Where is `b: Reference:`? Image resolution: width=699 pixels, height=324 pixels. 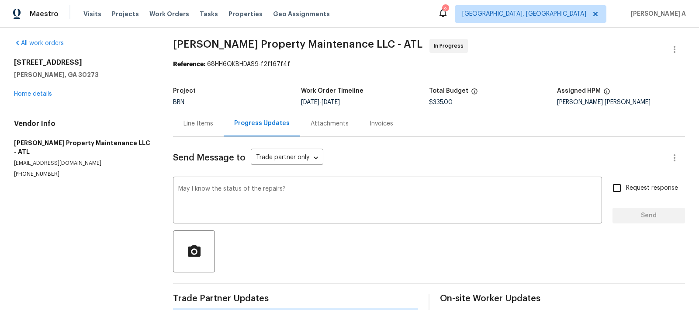
b: Reference: is located at coordinates (189, 64).